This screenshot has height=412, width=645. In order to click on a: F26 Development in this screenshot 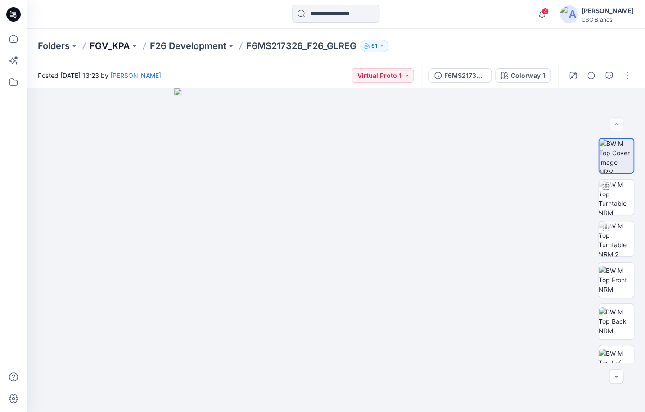, I will do `click(188, 46)`.